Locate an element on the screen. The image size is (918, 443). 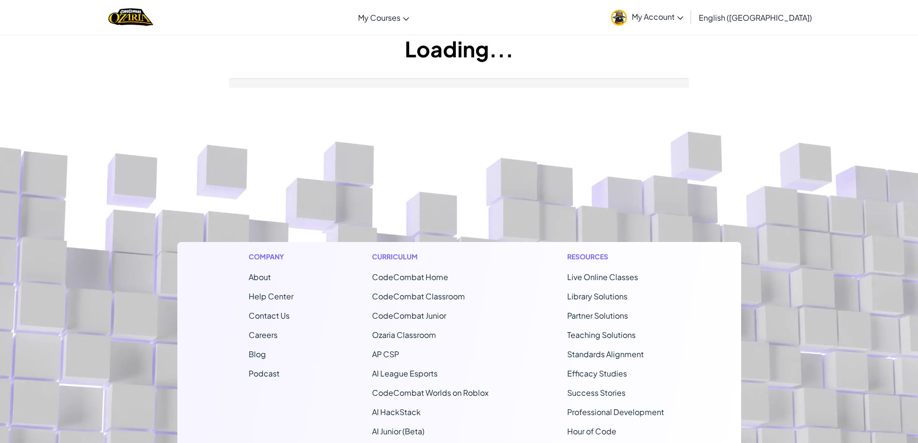
a: AI League Esports is located at coordinates (405, 373).